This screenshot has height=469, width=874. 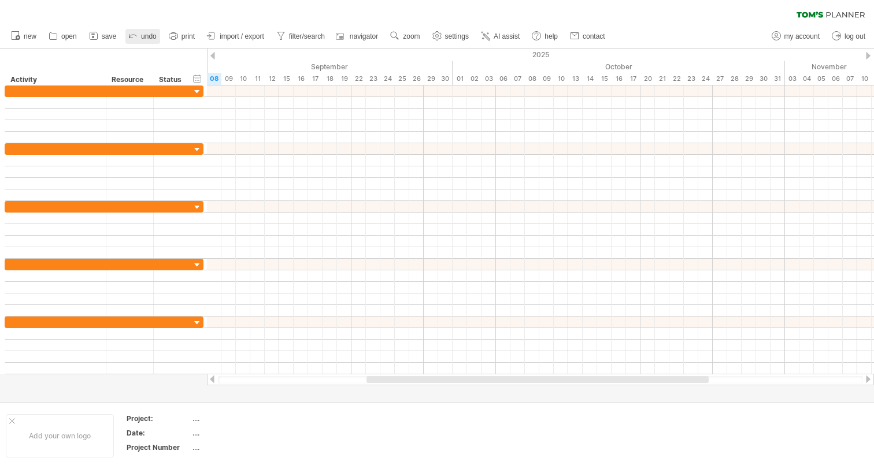 I want to click on div: Wednesday, 17 September 2025, so click(x=315, y=79).